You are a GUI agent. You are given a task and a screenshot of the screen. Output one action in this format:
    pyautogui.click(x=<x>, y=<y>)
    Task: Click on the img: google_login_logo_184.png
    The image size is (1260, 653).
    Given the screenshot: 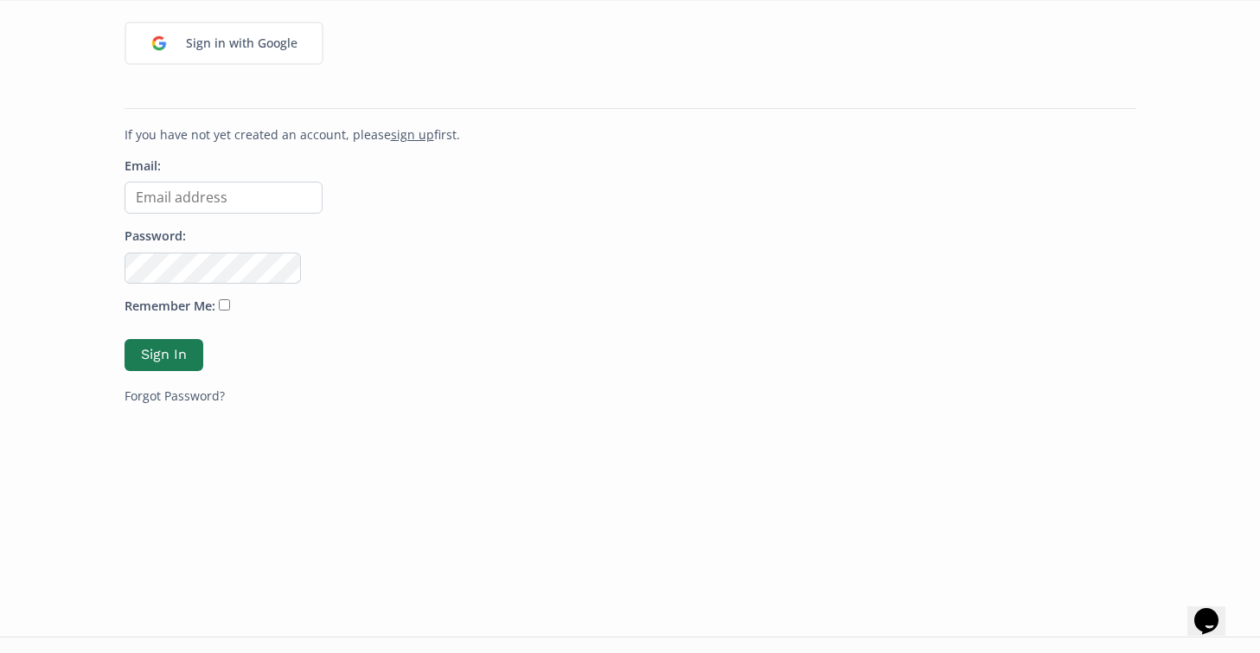 What is the action you would take?
    pyautogui.click(x=159, y=43)
    